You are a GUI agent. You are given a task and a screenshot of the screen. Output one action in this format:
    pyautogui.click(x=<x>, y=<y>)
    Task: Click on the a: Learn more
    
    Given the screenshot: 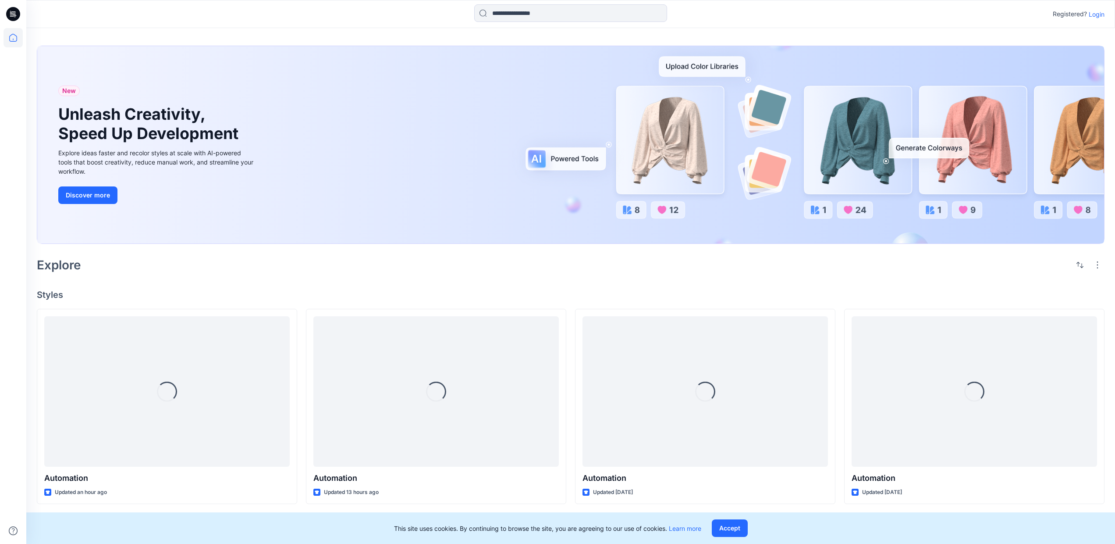 What is the action you would take?
    pyautogui.click(x=685, y=528)
    